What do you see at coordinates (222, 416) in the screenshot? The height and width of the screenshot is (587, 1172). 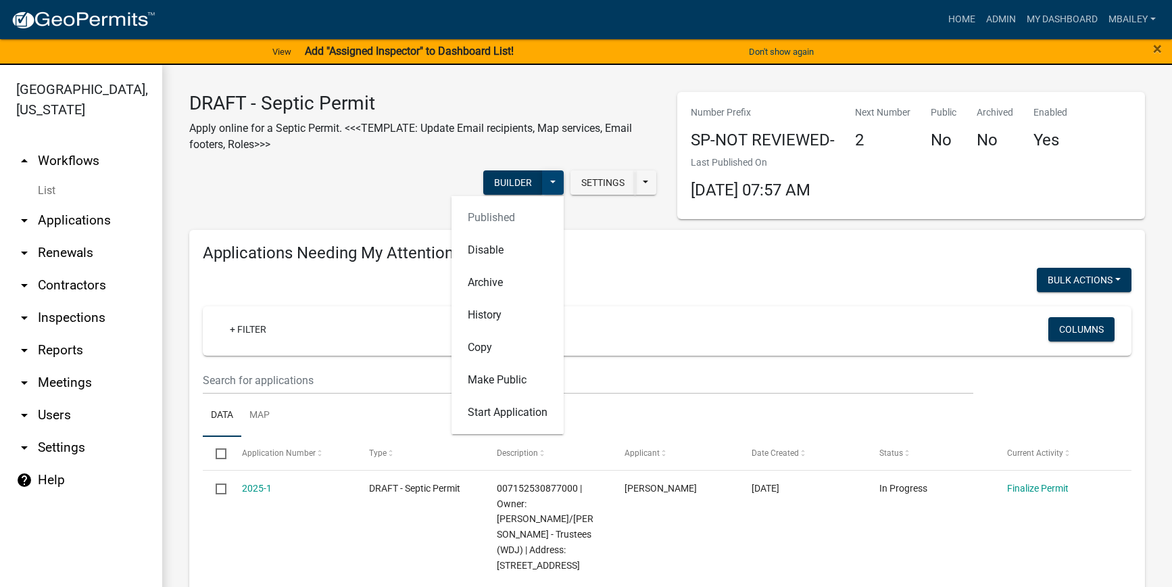 I see `a: Data` at bounding box center [222, 416].